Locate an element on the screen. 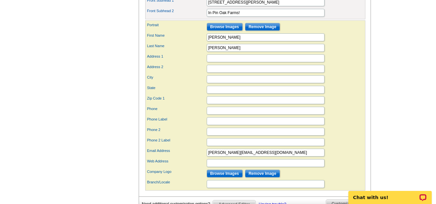 The image size is (436, 204). label: Web Address is located at coordinates (176, 161).